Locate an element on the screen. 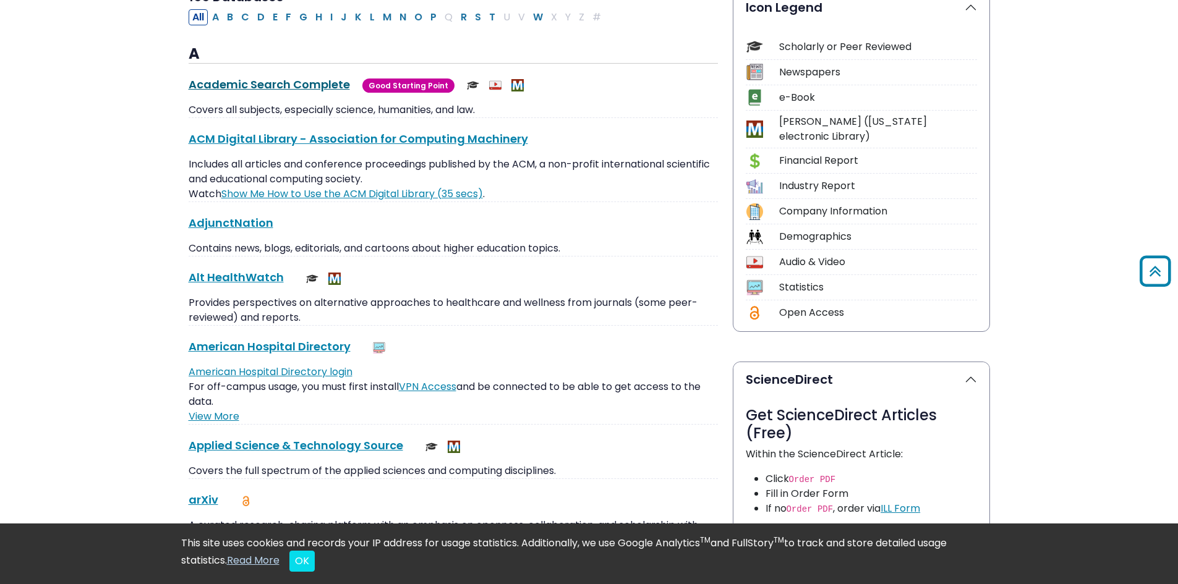 The width and height of the screenshot is (1178, 584). button: Filter Results M is located at coordinates (387, 17).